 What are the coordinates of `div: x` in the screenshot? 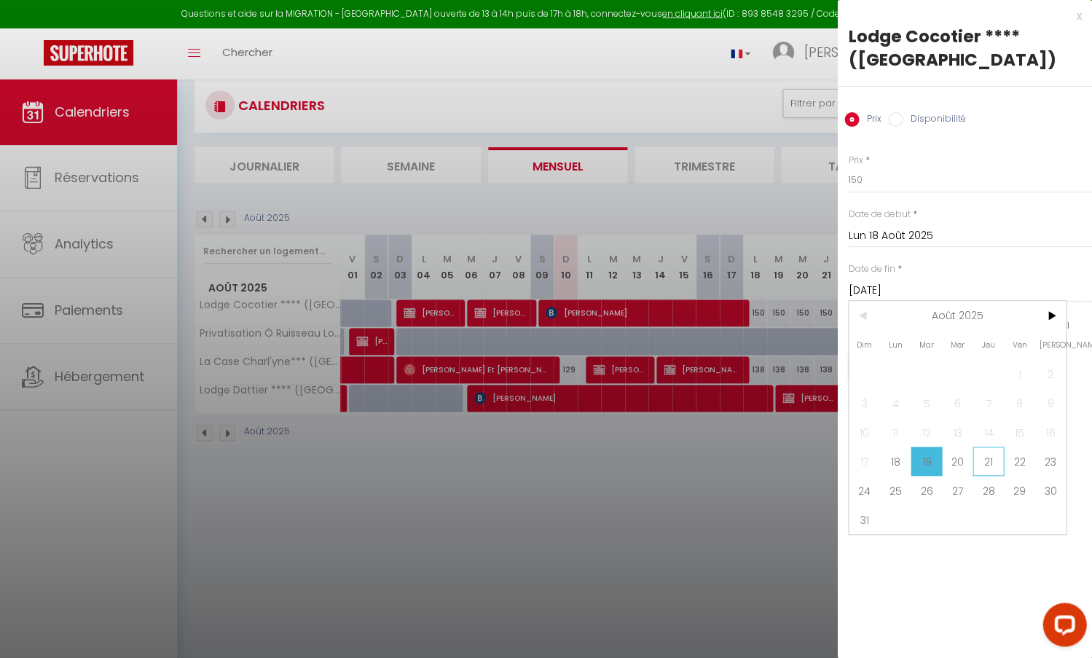 It's located at (959, 16).